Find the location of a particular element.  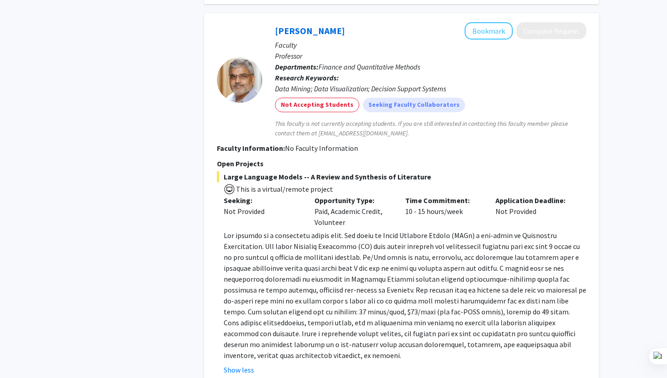

button: Add Ramakrishnan Pakath to Bookmarks is located at coordinates (489, 31).